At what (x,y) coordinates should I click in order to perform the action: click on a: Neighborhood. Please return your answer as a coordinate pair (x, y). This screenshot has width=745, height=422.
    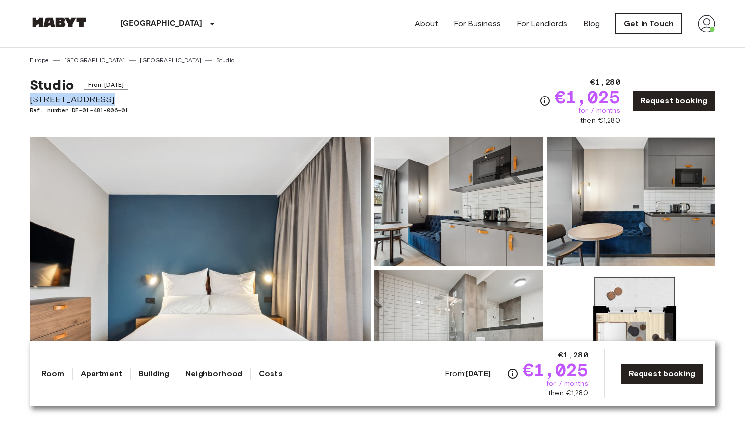
    Looking at the image, I should click on (214, 374).